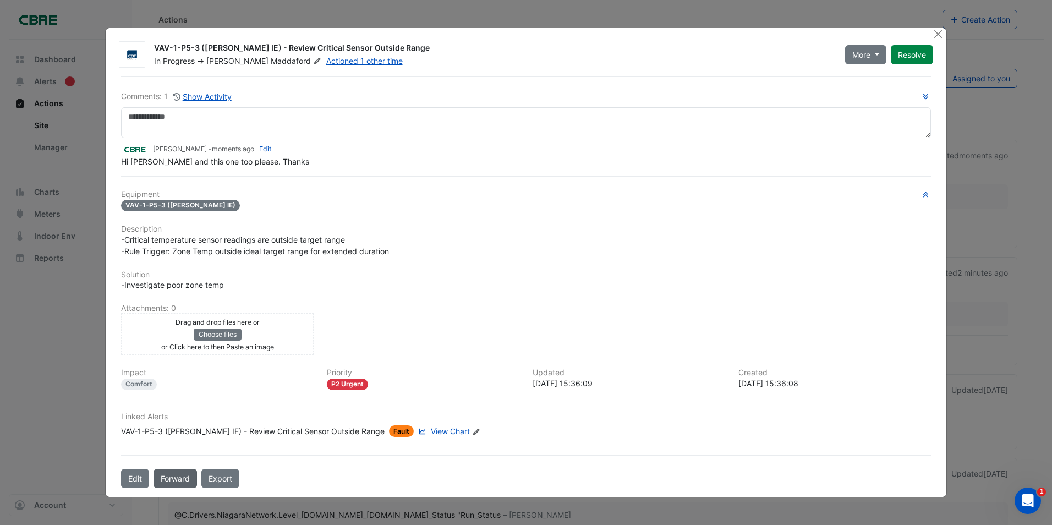 This screenshot has height=525, width=1052. I want to click on span: -Critical temperature sensor readings are outside target range -Rule Trigger: Zone Temp outside i..., so click(255, 245).